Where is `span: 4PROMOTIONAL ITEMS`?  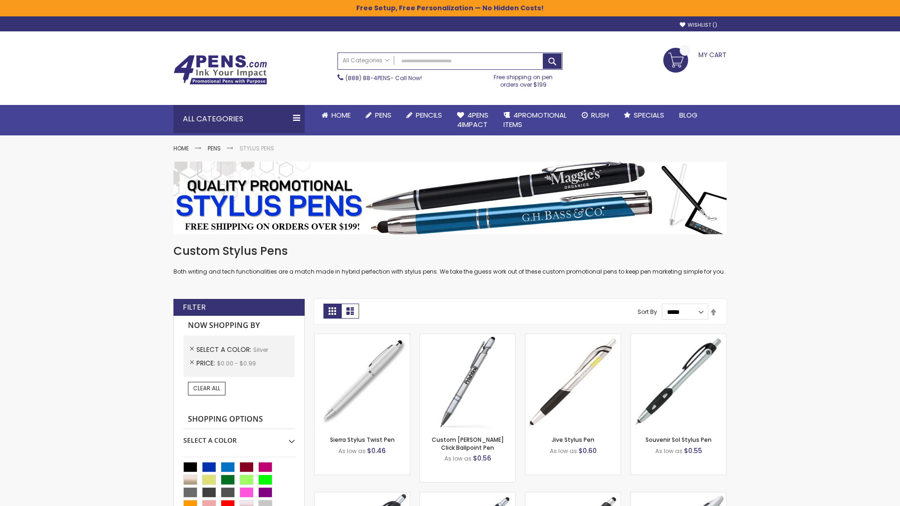
span: 4PROMOTIONAL ITEMS is located at coordinates (535, 120).